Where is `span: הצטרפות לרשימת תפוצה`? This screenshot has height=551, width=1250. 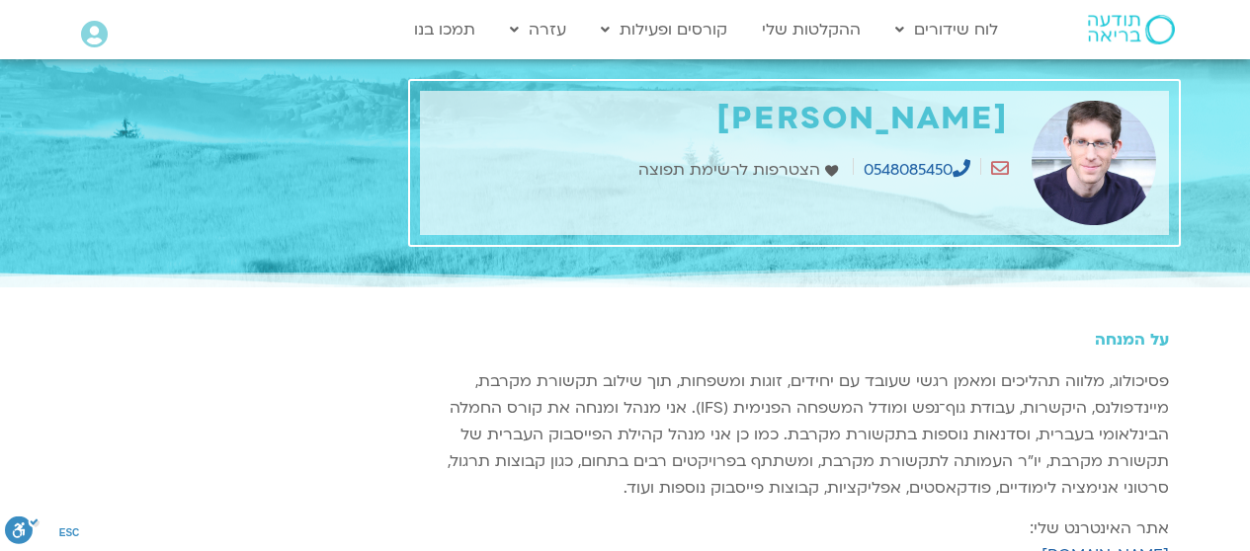
span: הצטרפות לרשימת תפוצה is located at coordinates (731, 170).